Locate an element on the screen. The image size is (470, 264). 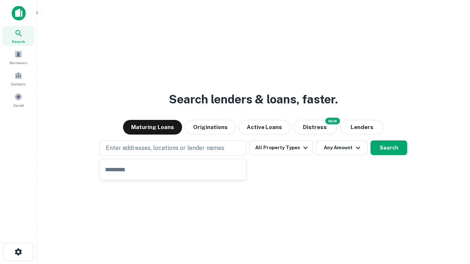
button: Enter addresses, locations or lender names is located at coordinates (173, 148).